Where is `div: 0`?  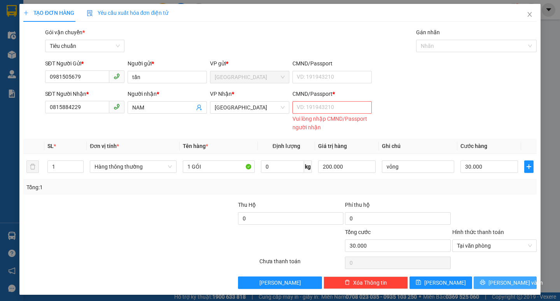 div: 0 is located at coordinates (118, 50).